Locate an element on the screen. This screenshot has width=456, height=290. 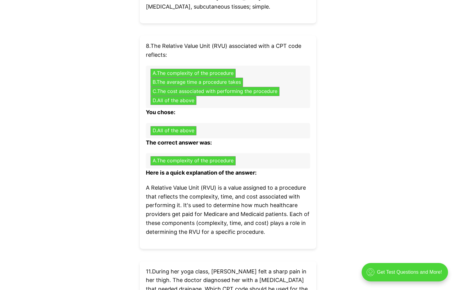
button: B.The average time a procedure takes is located at coordinates (197, 82).